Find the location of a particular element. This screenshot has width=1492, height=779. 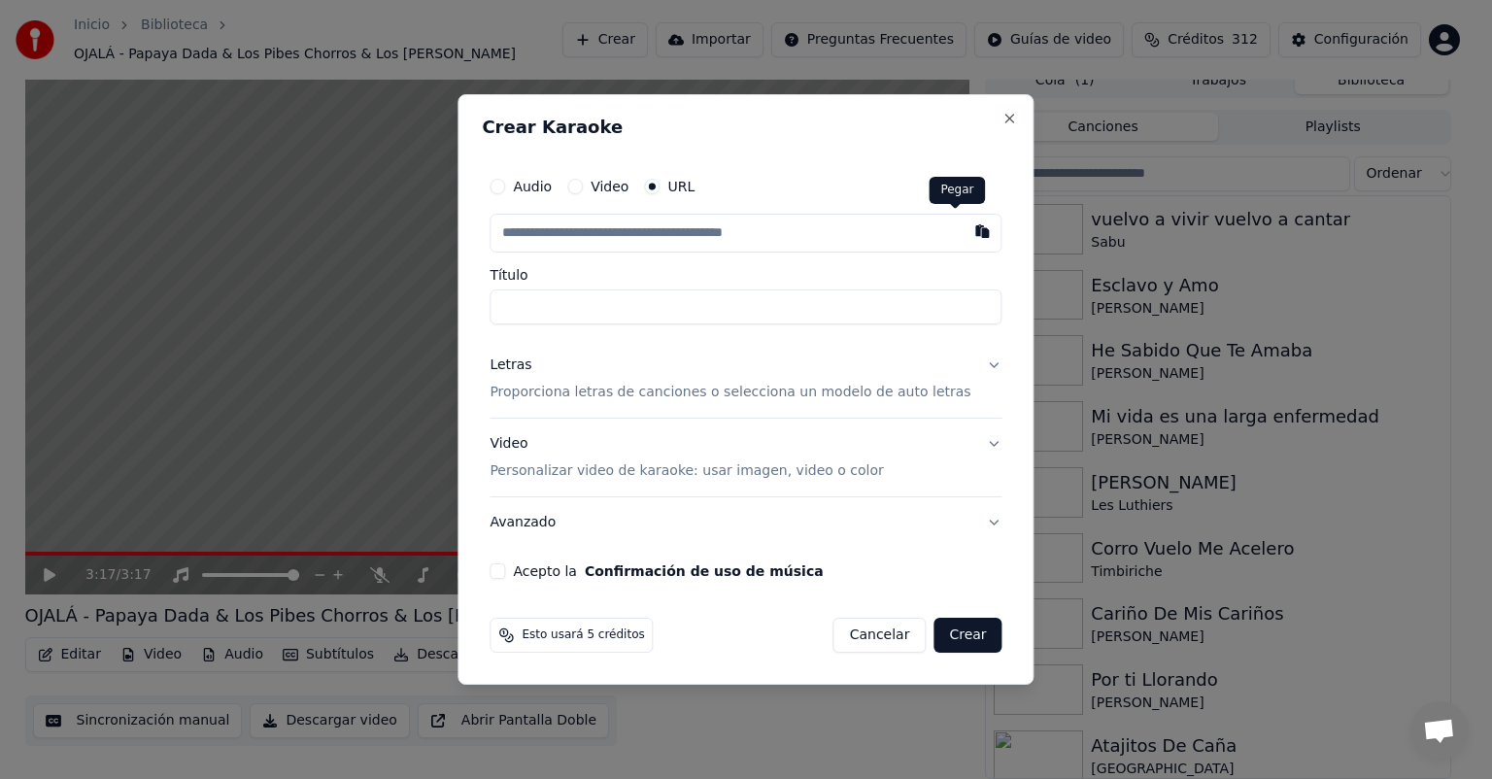

label: Video is located at coordinates (609, 187).